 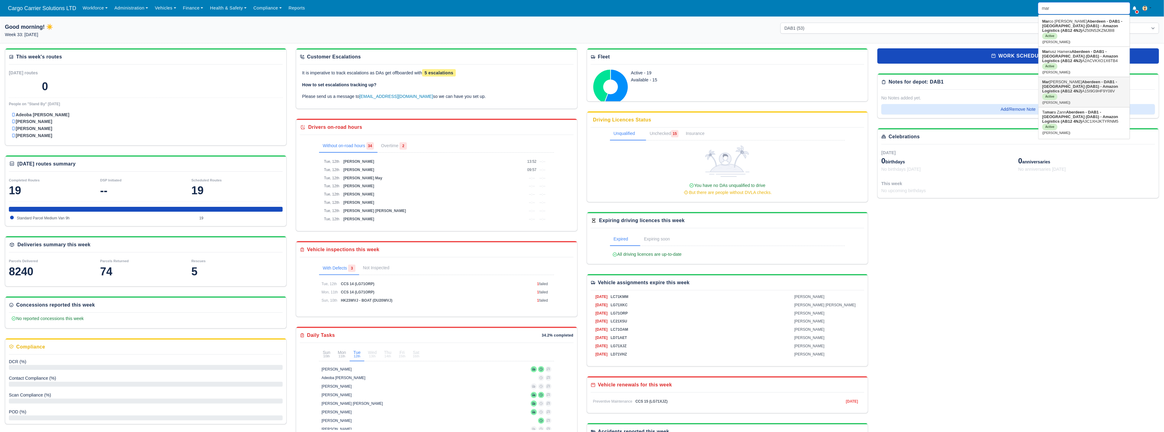 I want to click on div: 5, so click(x=237, y=272).